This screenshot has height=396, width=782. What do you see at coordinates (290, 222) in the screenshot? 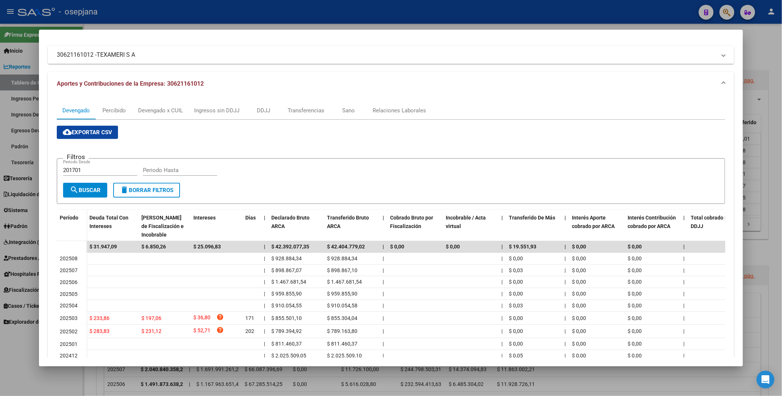
I see `span: Declarado Bruto ARCA` at bounding box center [290, 222].